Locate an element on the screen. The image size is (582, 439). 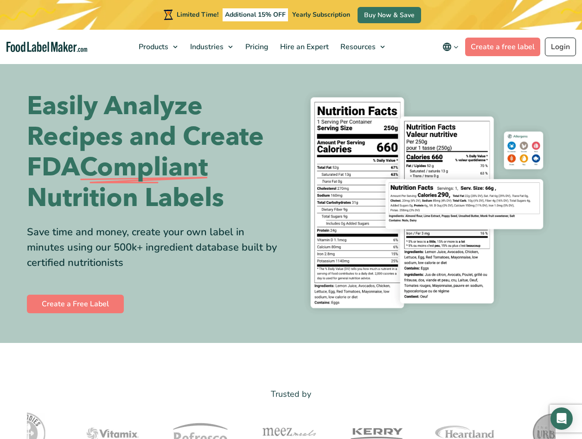
span: Products is located at coordinates (153, 47).